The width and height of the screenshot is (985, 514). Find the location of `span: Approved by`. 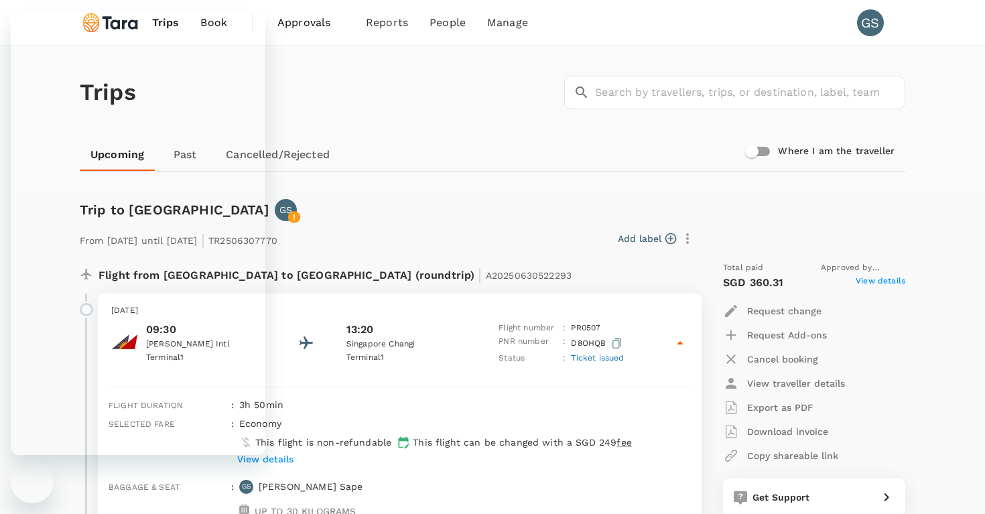

span: Approved by is located at coordinates (863, 268).